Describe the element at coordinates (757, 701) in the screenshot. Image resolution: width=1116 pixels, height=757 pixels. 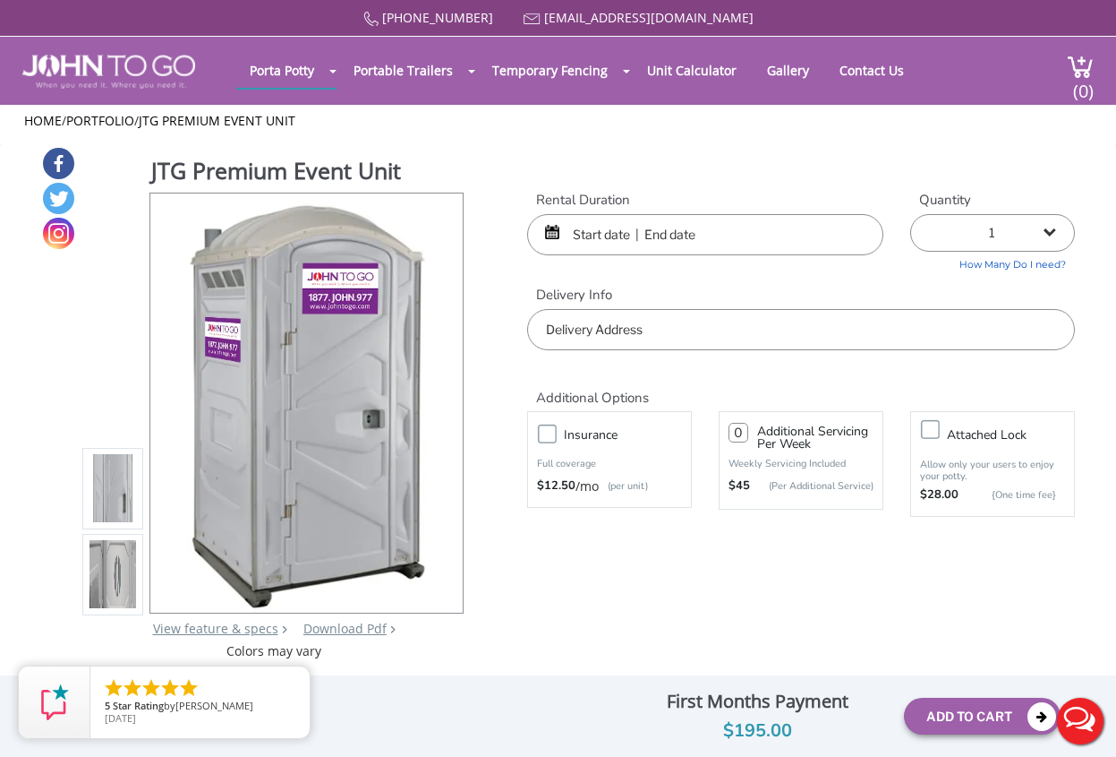
I see `div: First Months Payment` at that location.